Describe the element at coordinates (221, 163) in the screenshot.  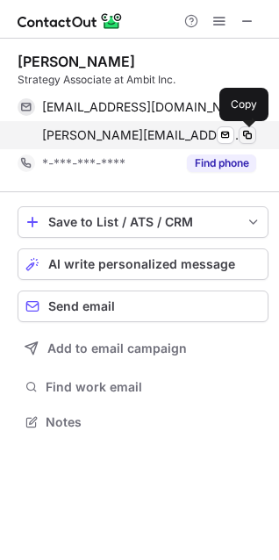
I see `button: Reveal Button` at that location.